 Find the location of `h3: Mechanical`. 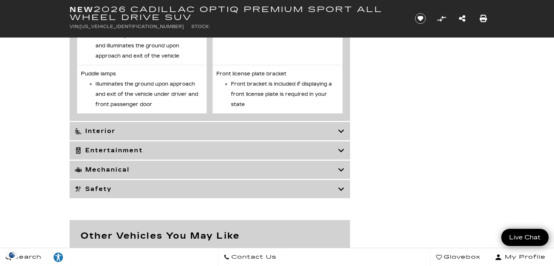

h3: Mechanical is located at coordinates (206, 170).